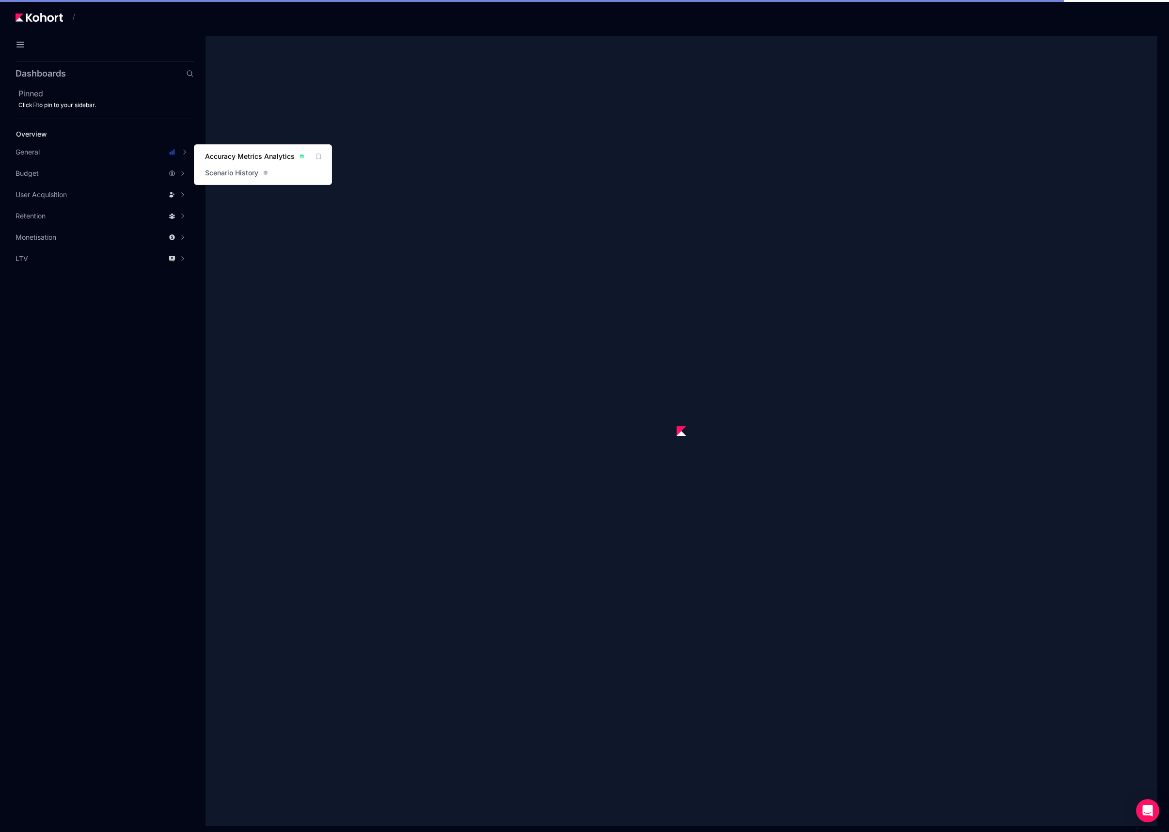 Image resolution: width=1169 pixels, height=832 pixels. Describe the element at coordinates (254, 157) in the screenshot. I see `a: Accuracy Metrics Analytics` at that location.